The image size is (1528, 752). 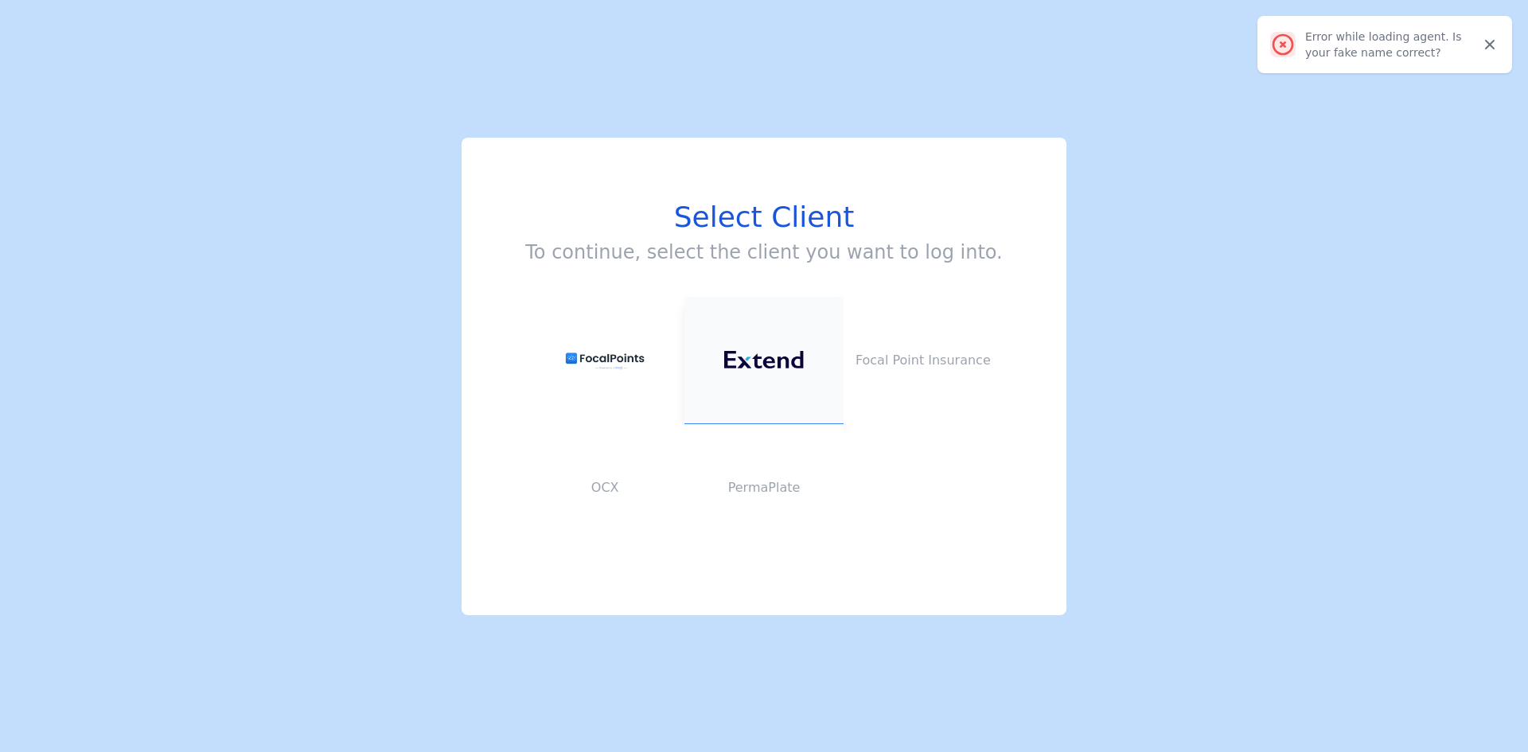 What do you see at coordinates (763, 252) in the screenshot?
I see `h3: To continue, select the client you want to log into.` at bounding box center [763, 252].